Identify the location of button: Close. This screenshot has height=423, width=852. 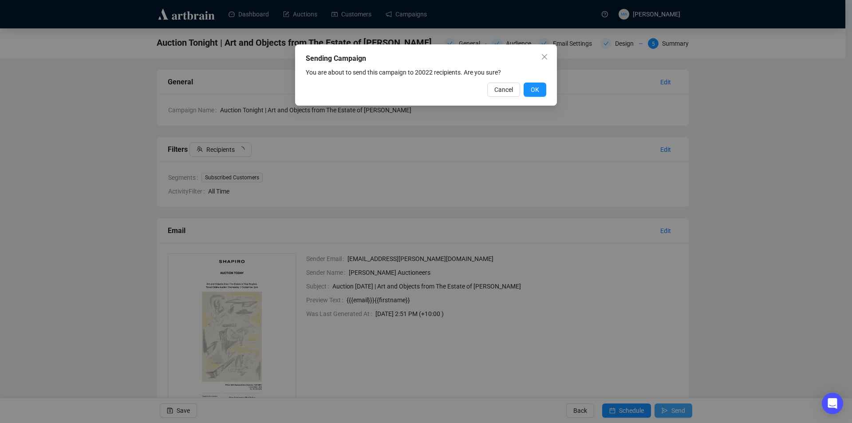
(545, 57).